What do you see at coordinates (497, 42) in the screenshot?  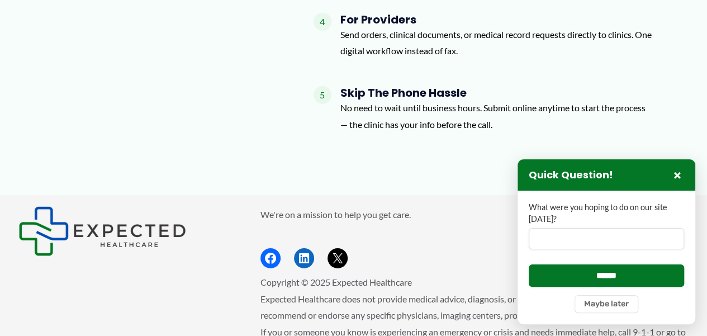 I see `p: Send orders, clinical documents, or medical record requests directly to clinics. One digital work...` at bounding box center [497, 42].